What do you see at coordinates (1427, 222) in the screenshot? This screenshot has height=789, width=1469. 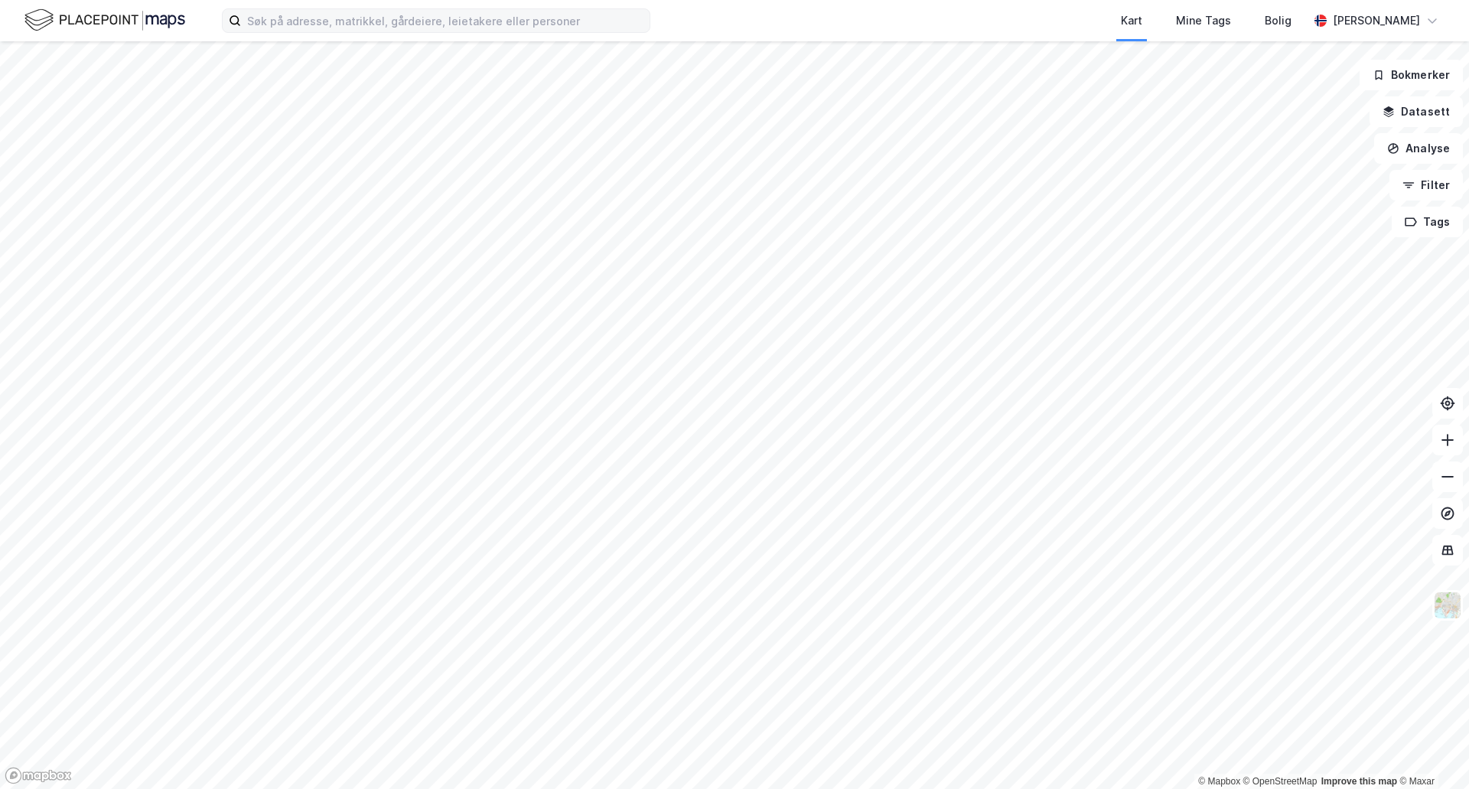 I see `button: Tags` at bounding box center [1427, 222].